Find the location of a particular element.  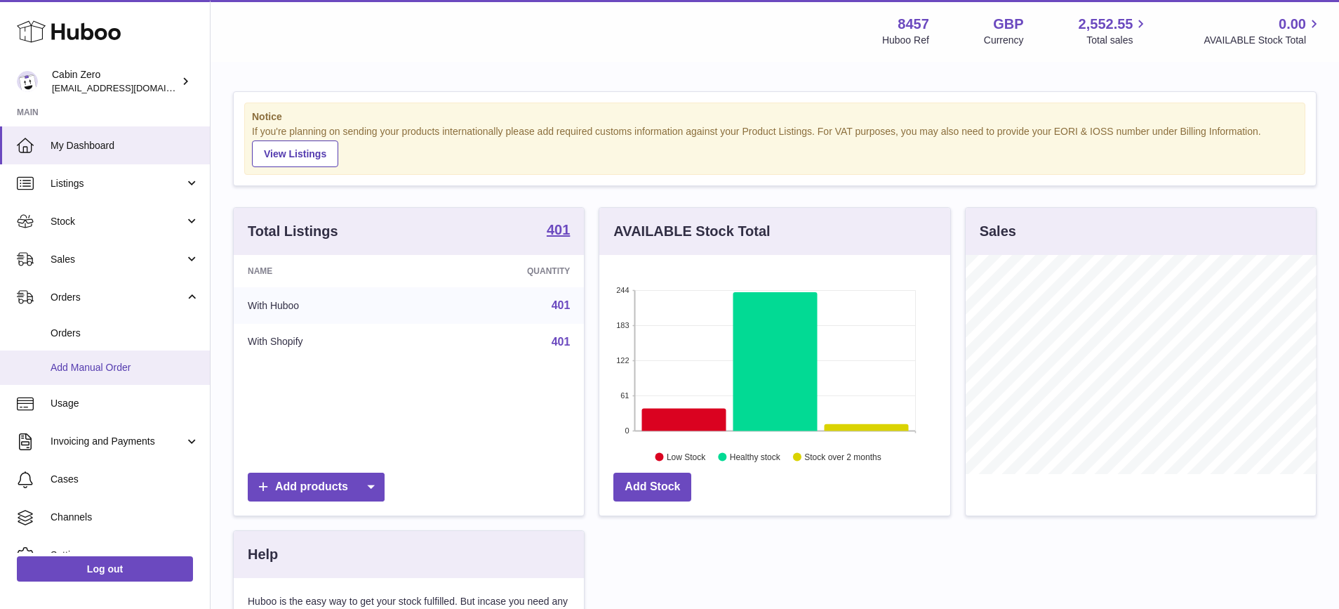

a: Add Stock is located at coordinates (652, 487).